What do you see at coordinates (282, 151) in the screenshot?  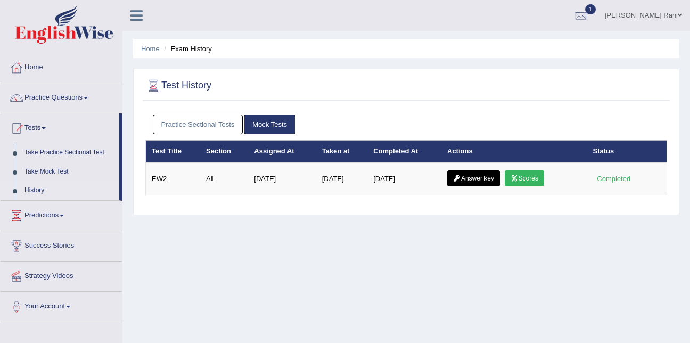 I see `th: Assigned At` at bounding box center [282, 151].